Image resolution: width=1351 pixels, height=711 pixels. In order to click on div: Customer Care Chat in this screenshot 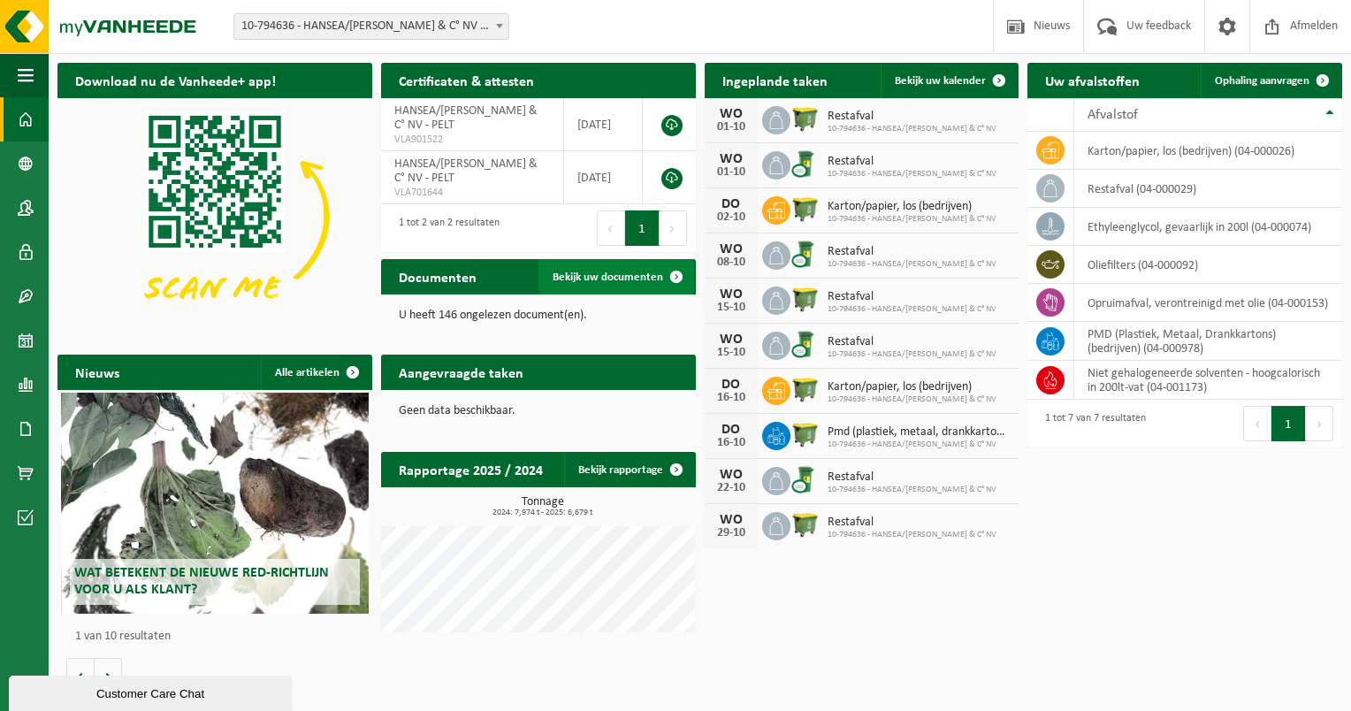, I will do `click(141, 21)`.